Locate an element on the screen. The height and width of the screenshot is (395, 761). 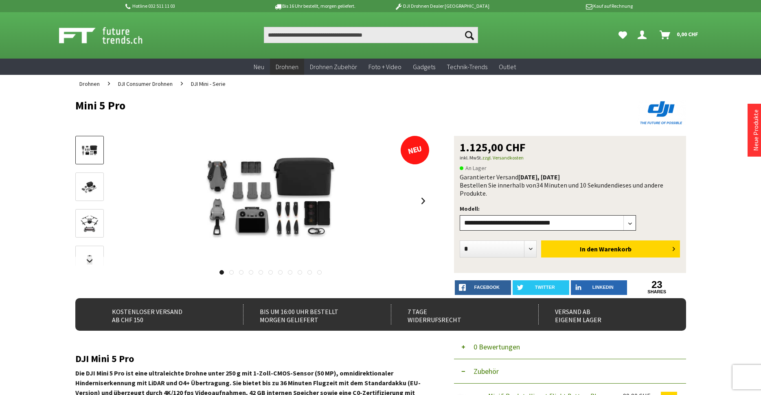
button: 0 Bewertungen is located at coordinates (570, 347).